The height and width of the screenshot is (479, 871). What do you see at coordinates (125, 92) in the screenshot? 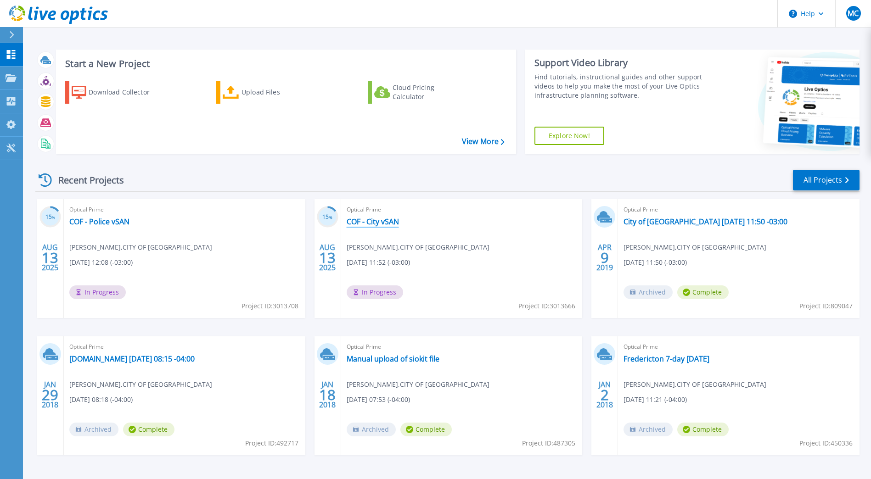
I see `div: Download Collector` at bounding box center [125, 92].